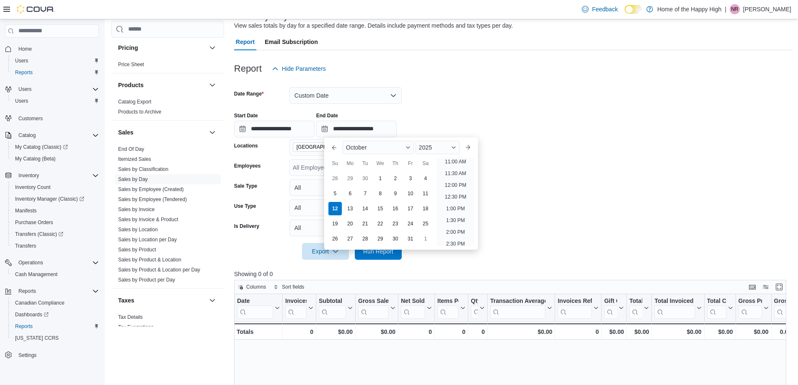  I want to click on span: Inventory, so click(57, 176).